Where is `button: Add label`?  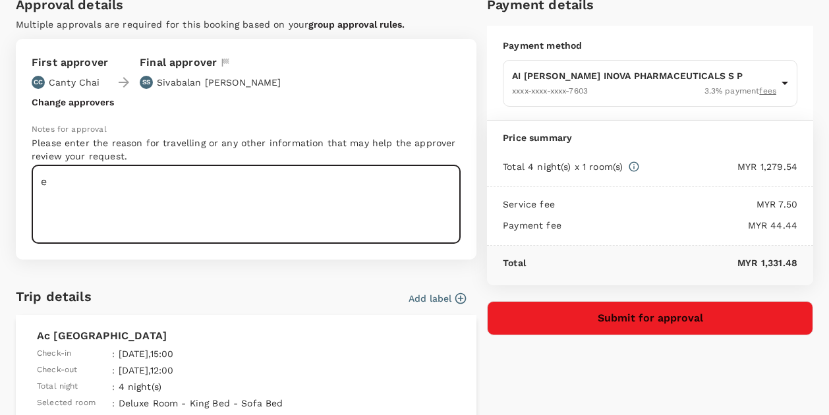 button: Add label is located at coordinates (437, 298).